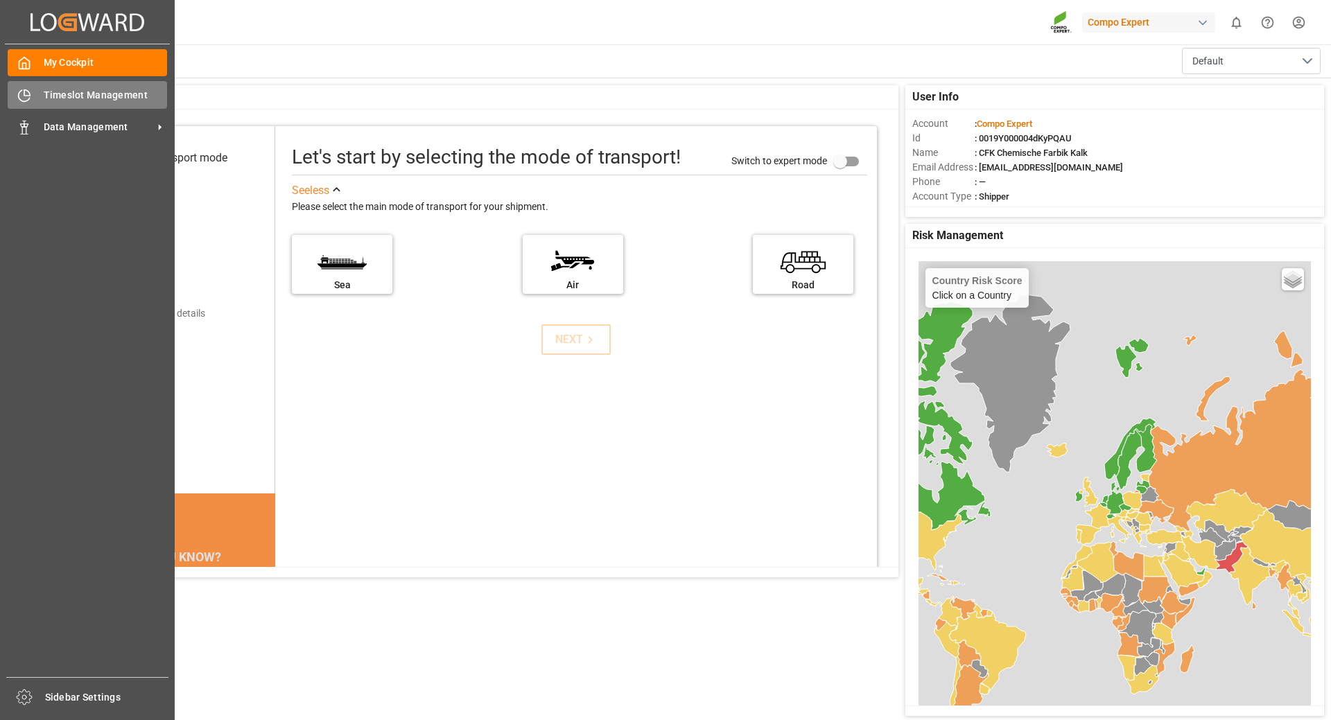 The image size is (1331, 720). Describe the element at coordinates (105, 95) in the screenshot. I see `span: Timeslot Management` at that location.